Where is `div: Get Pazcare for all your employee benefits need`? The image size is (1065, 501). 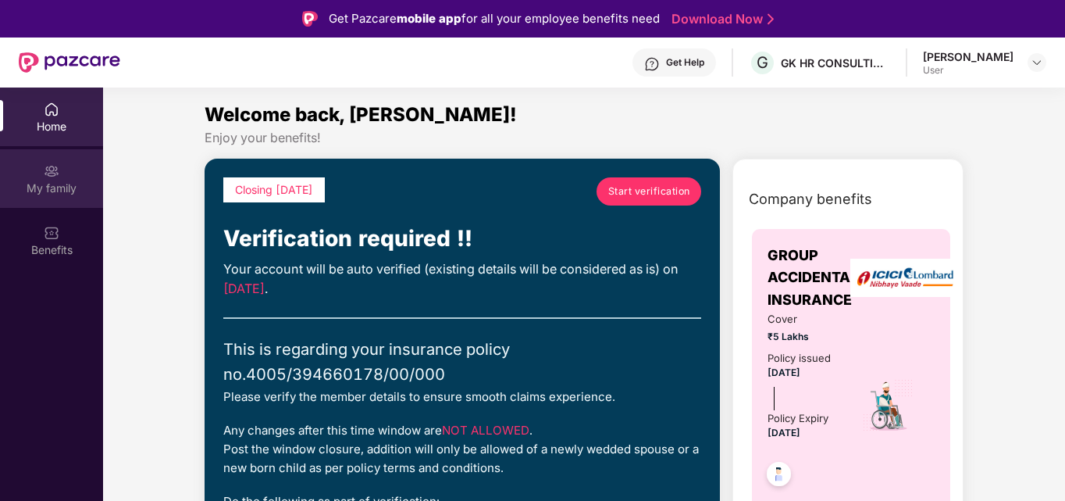
div: Get Pazcare for all your employee benefits need is located at coordinates (494, 19).